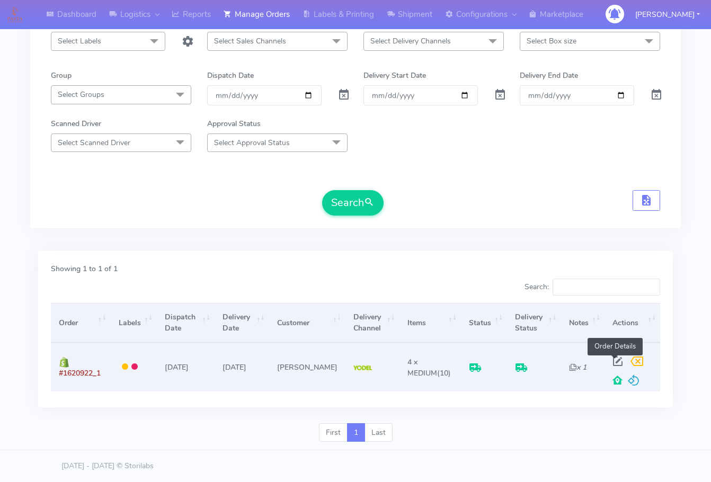 This screenshot has width=711, height=482. What do you see at coordinates (356, 433) in the screenshot?
I see `a: 1` at bounding box center [356, 433].